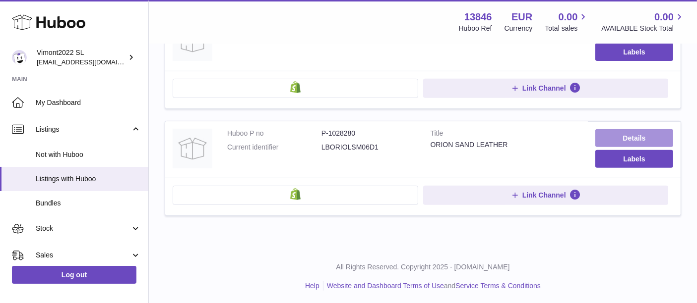 Image resolution: width=697 pixels, height=303 pixels. Describe the element at coordinates (475, 28) in the screenshot. I see `div: Huboo Ref` at that location.